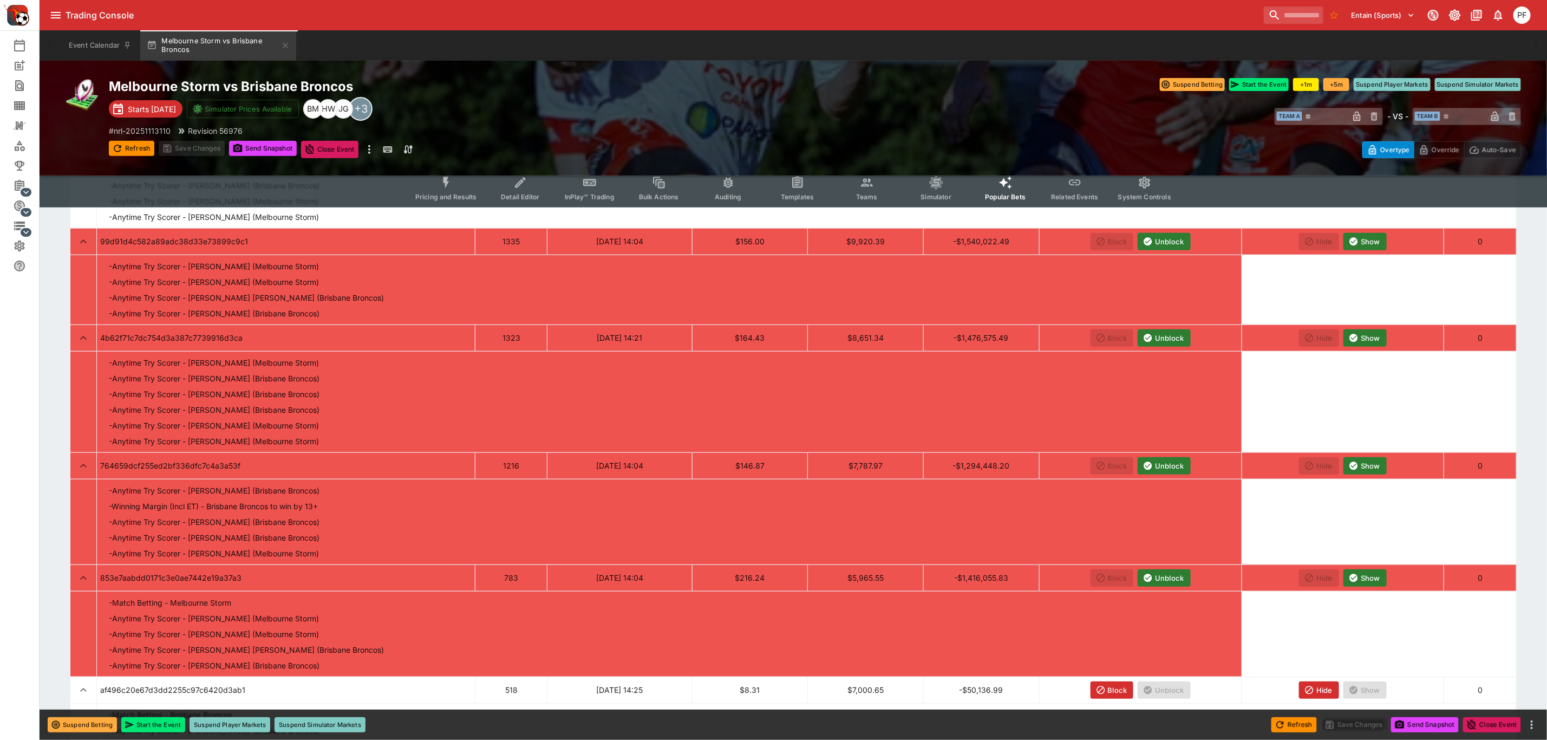 This screenshot has width=1547, height=740. What do you see at coordinates (328, 109) in the screenshot?
I see `div: Harry Walker` at bounding box center [328, 109].